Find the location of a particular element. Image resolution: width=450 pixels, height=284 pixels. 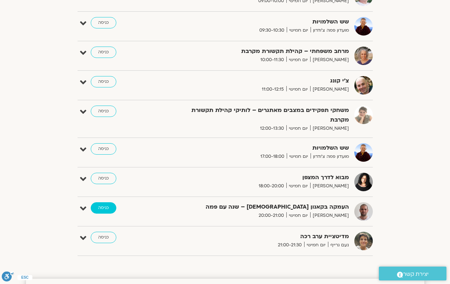

strong: מבוא לדרך המצפן is located at coordinates (262, 177).